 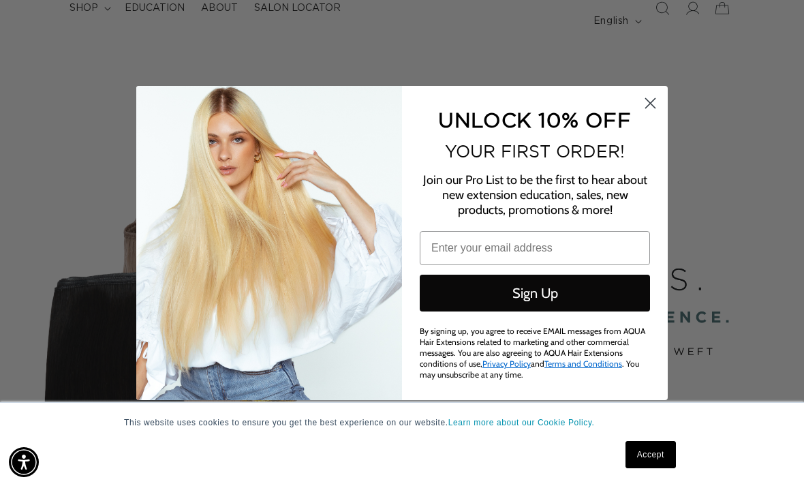 What do you see at coordinates (506, 363) in the screenshot?
I see `a: Privacy Policy` at bounding box center [506, 363].